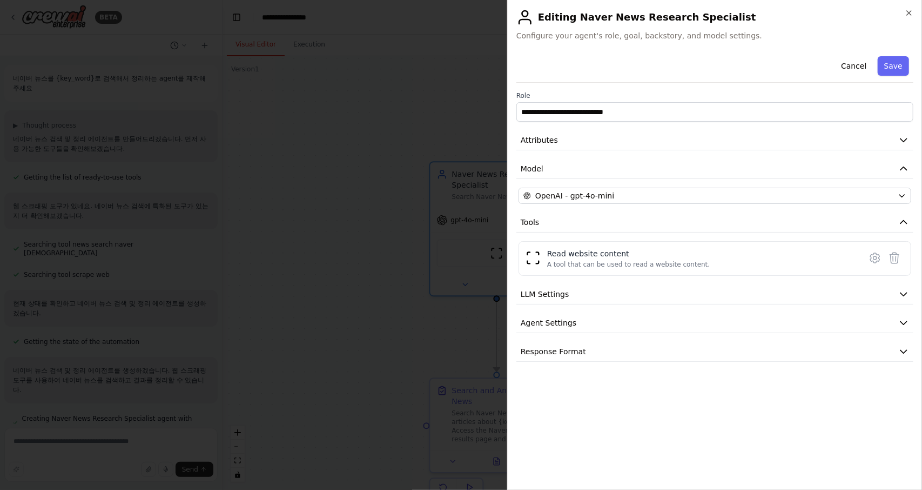  What do you see at coordinates (629, 264) in the screenshot?
I see `div: A tool that can be used to read a website content.` at bounding box center [629, 264].